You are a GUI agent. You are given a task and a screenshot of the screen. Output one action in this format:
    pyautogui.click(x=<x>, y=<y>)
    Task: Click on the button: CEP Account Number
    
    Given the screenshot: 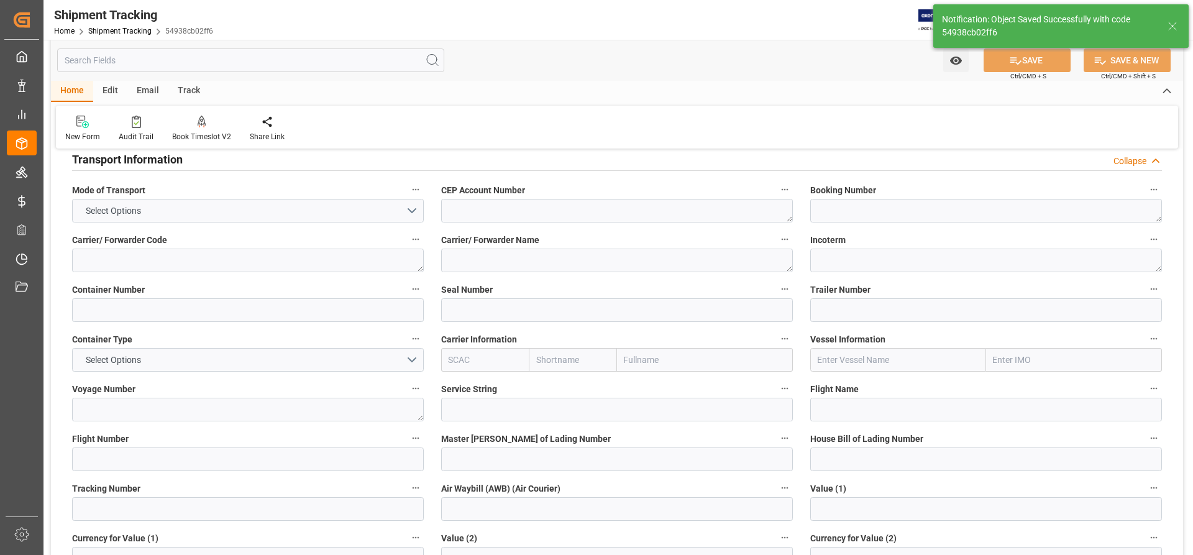 What is the action you would take?
    pyautogui.click(x=785, y=190)
    